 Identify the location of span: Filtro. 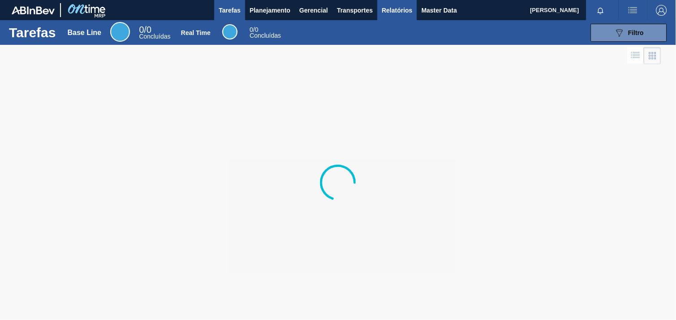
(636, 33).